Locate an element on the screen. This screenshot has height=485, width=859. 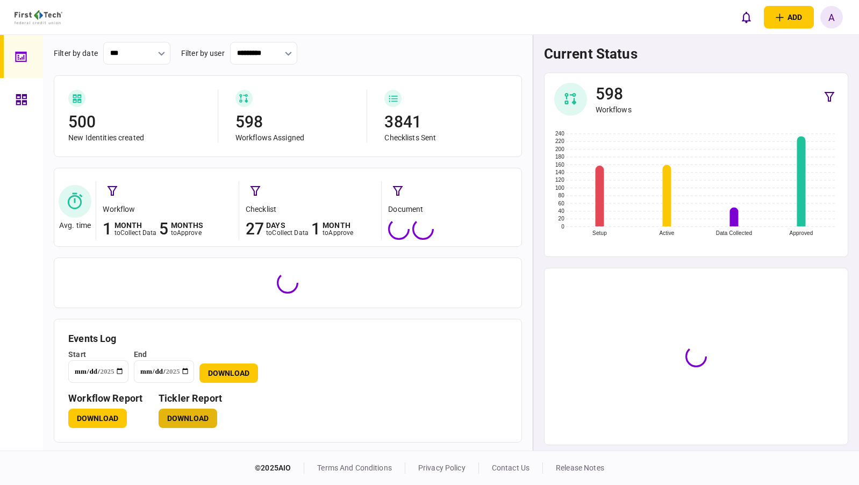
text: 20 is located at coordinates (561, 218).